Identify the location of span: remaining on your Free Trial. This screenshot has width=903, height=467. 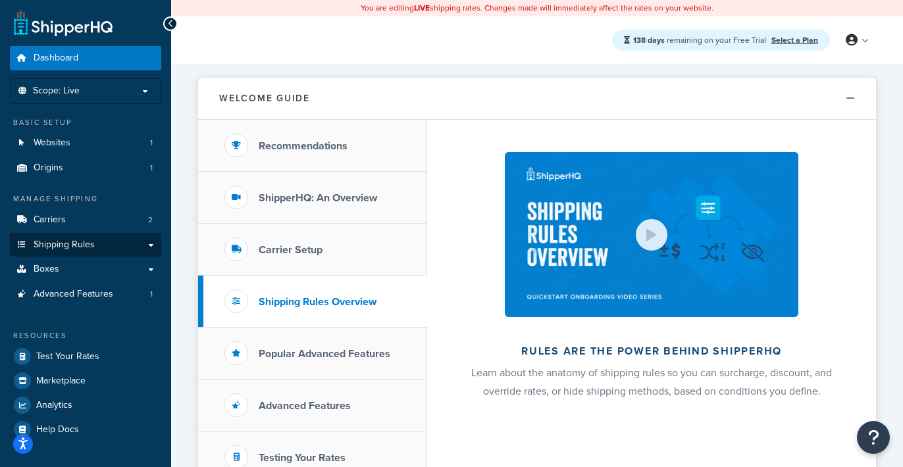
(700, 40).